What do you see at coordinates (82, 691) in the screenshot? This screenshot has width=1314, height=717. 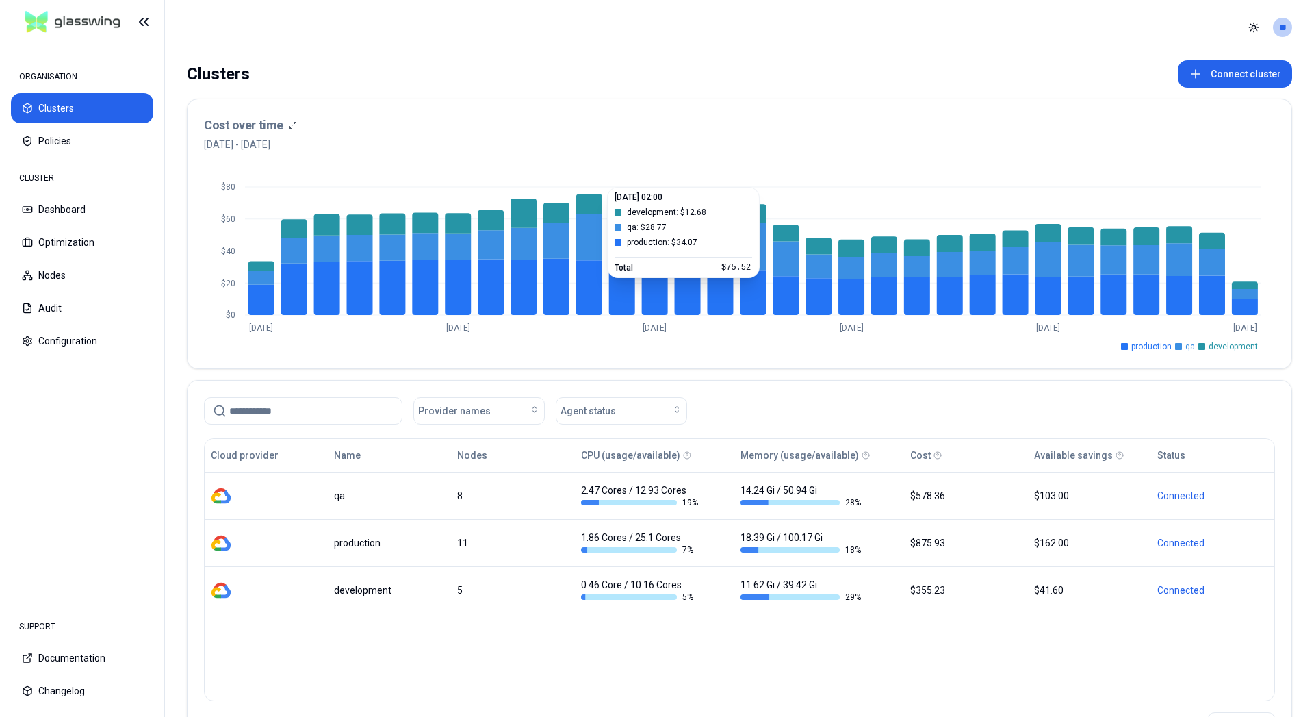 I see `button: Changelog` at bounding box center [82, 691].